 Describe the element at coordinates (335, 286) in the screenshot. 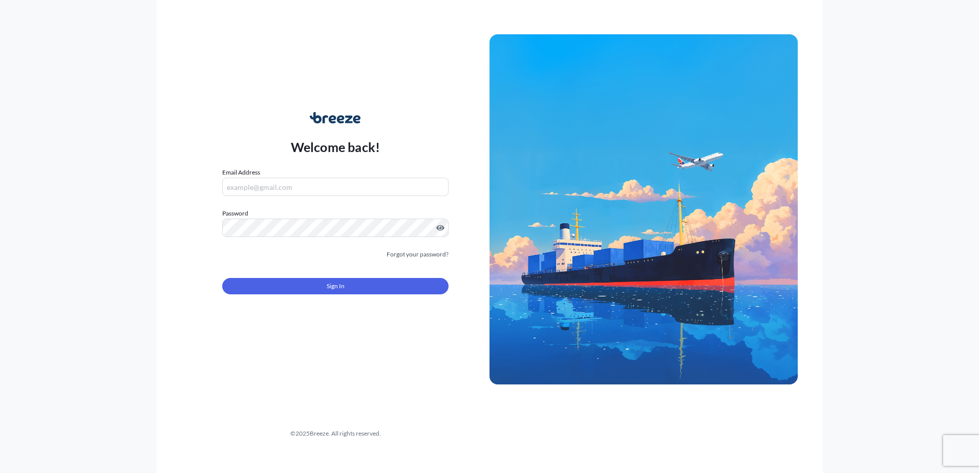

I see `button: Sign In` at that location.